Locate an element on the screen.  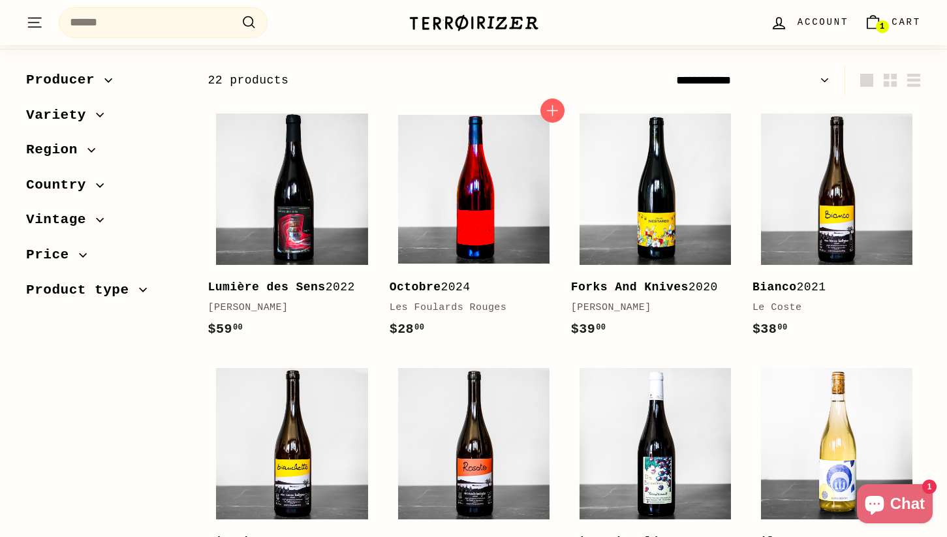
span: Cart is located at coordinates (906, 22).